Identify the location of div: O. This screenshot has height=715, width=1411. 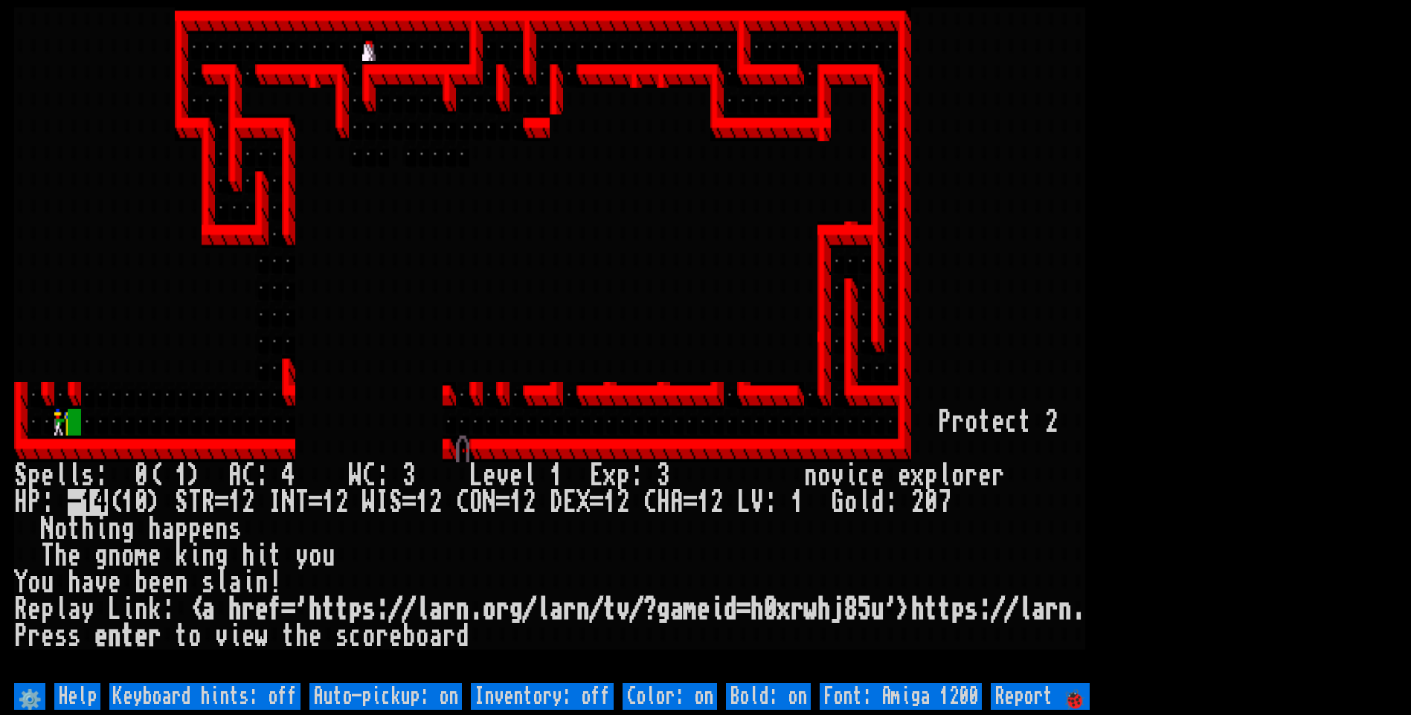
(476, 503).